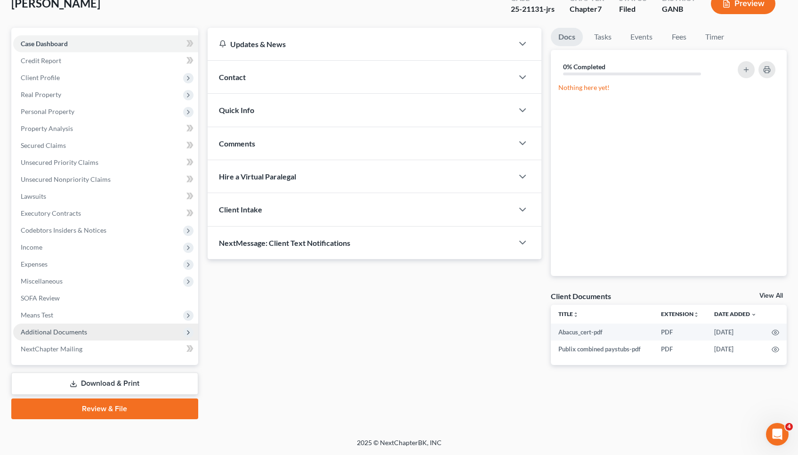 The image size is (798, 455). Describe the element at coordinates (581, 296) in the screenshot. I see `div: Client Documents` at that location.